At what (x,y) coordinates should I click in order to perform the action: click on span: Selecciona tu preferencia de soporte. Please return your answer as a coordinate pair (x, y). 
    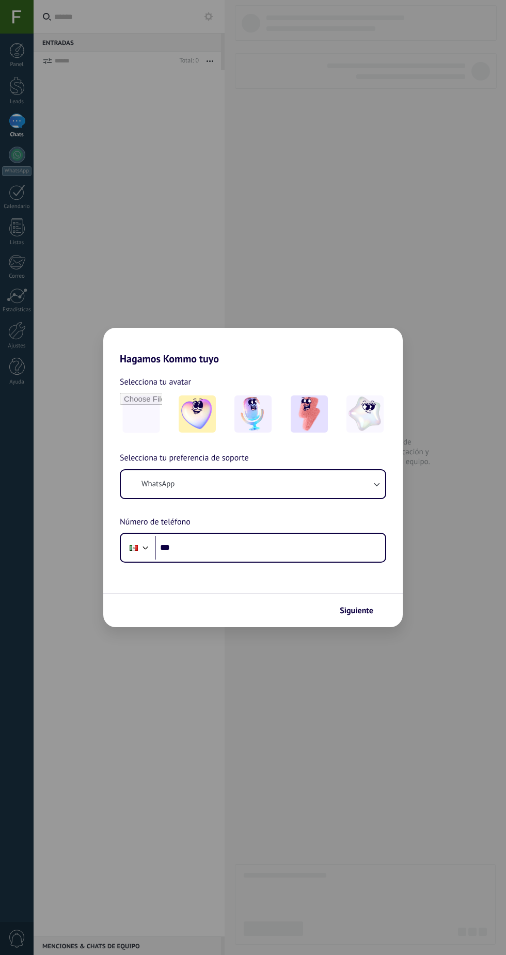
    Looking at the image, I should click on (184, 458).